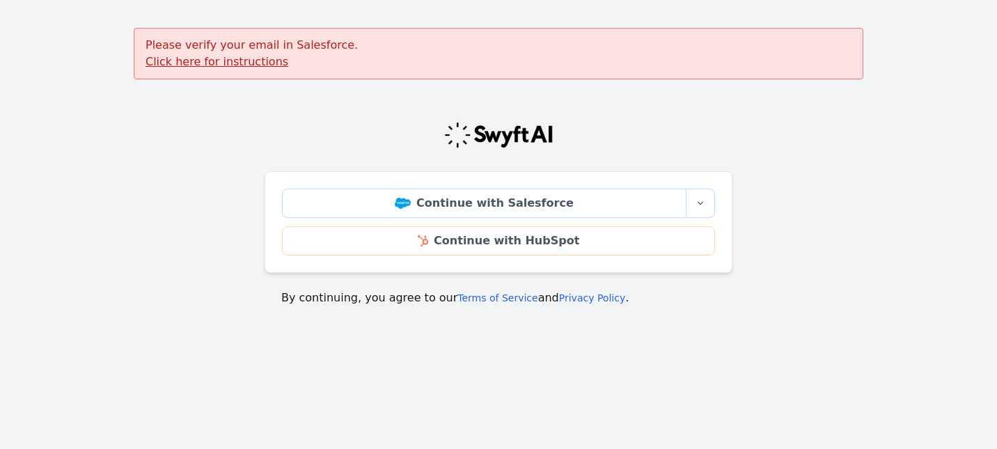 The image size is (997, 449). What do you see at coordinates (498, 298) in the screenshot?
I see `p: By continuing, you agree to our and .` at bounding box center [498, 298].